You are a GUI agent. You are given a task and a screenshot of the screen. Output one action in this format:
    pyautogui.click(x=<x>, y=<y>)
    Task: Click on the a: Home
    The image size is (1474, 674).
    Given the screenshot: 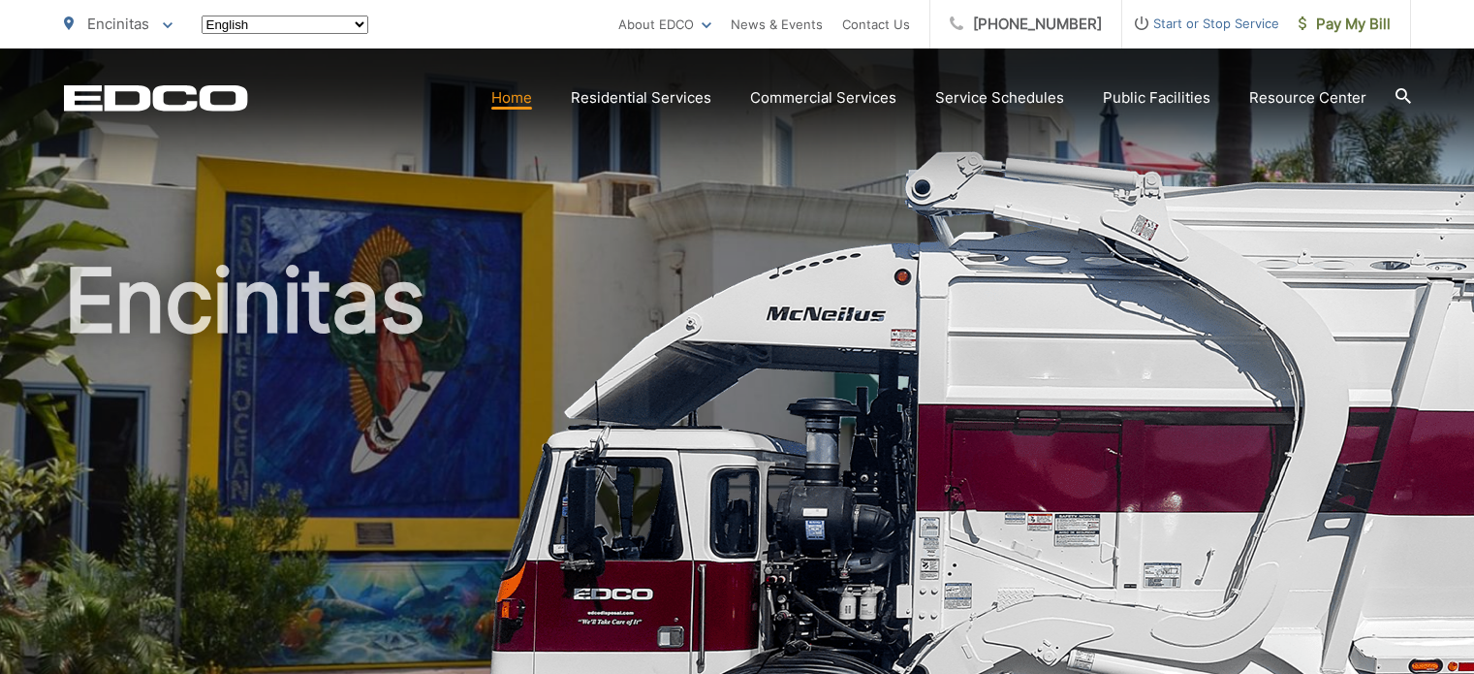 What is the action you would take?
    pyautogui.click(x=512, y=98)
    